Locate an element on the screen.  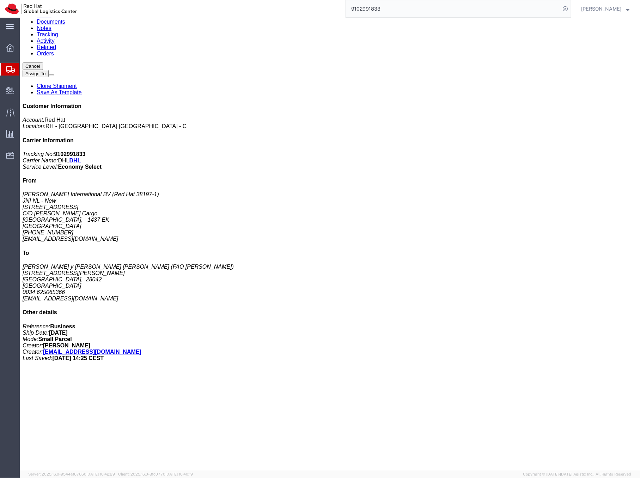
span: Client: 2025.16.0-8fc0770 is located at coordinates (156, 474).